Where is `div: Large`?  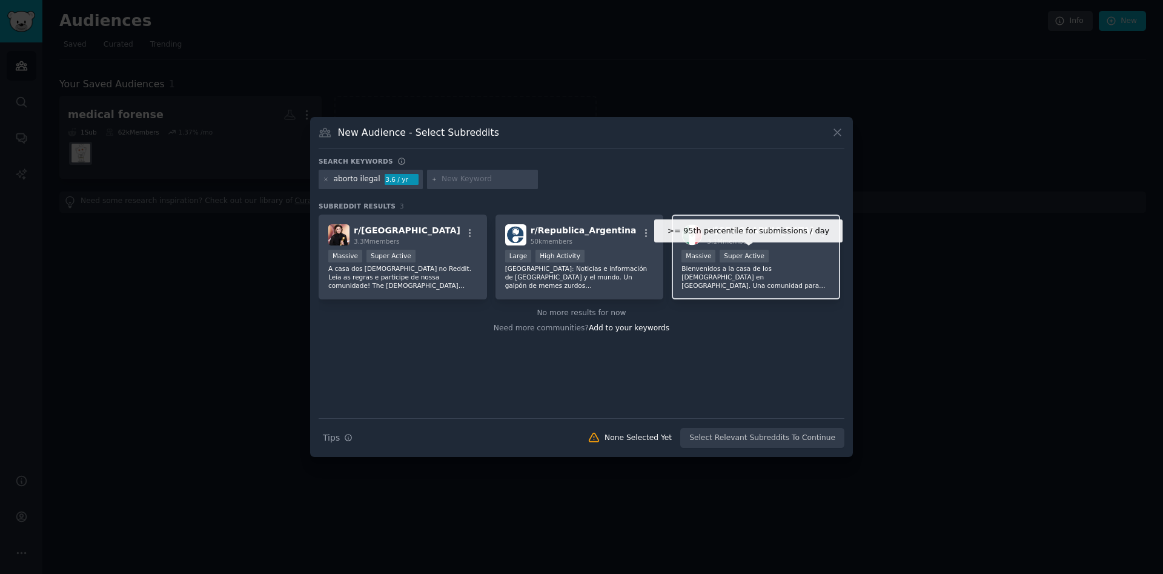 div: Large is located at coordinates (519, 256).